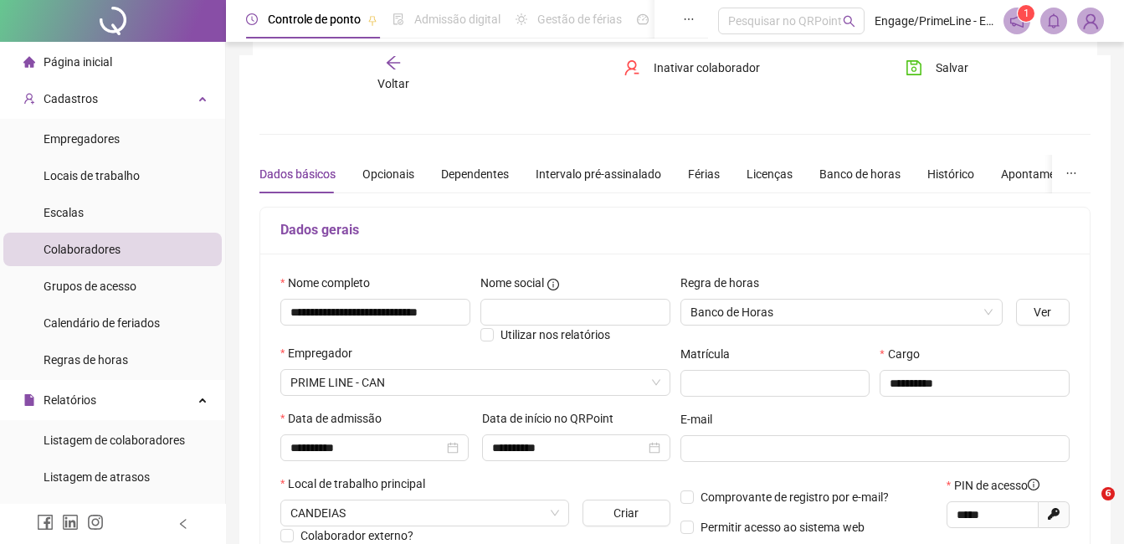 Image resolution: width=1124 pixels, height=544 pixels. Describe the element at coordinates (474, 174) in the screenshot. I see `div: Dependentes` at that location.